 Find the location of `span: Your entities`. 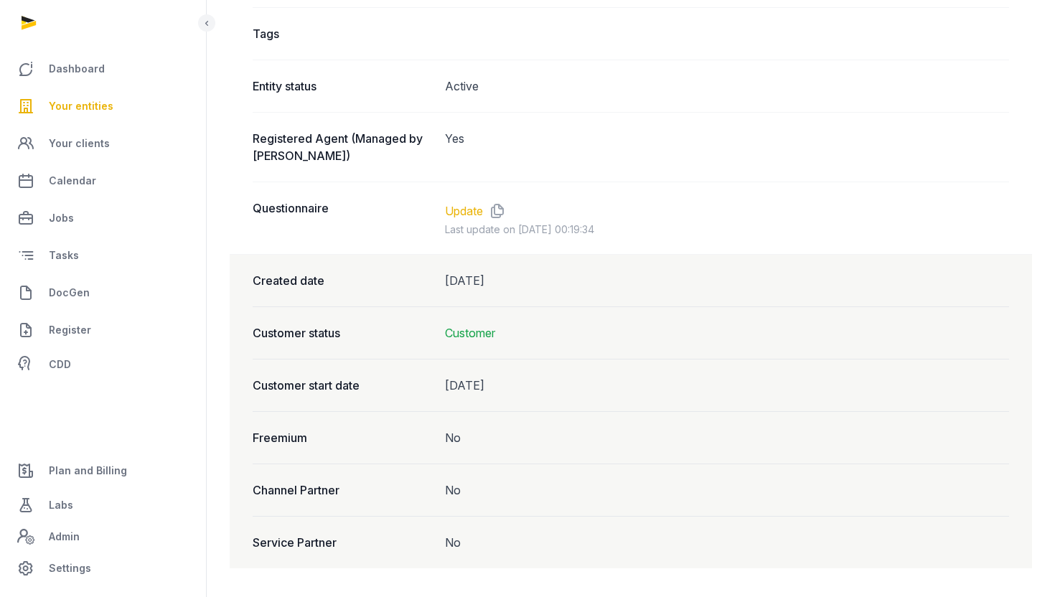

span: Your entities is located at coordinates (81, 106).